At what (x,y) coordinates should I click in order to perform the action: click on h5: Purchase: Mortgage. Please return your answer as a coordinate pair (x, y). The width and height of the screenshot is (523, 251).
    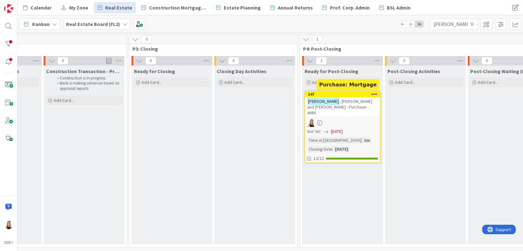
    Looking at the image, I should click on (348, 84).